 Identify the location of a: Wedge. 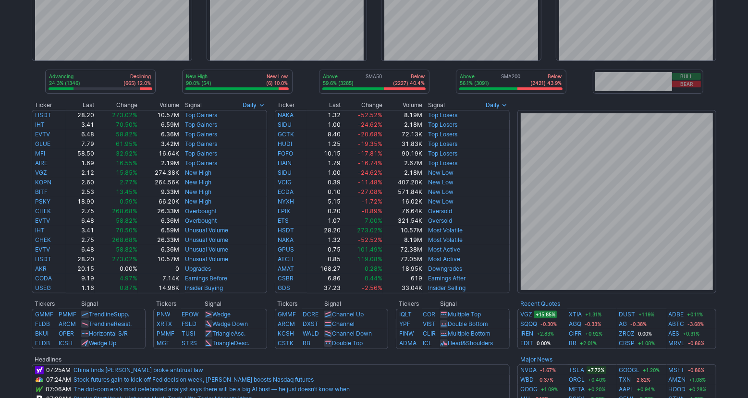
(221, 314).